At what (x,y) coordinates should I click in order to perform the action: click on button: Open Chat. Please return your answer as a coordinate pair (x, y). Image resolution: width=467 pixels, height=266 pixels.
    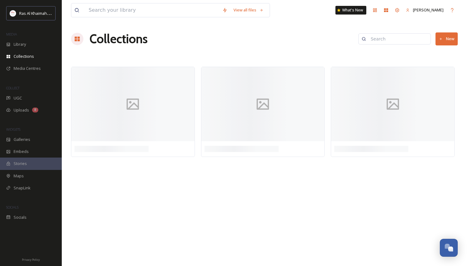
    Looking at the image, I should click on (449, 248).